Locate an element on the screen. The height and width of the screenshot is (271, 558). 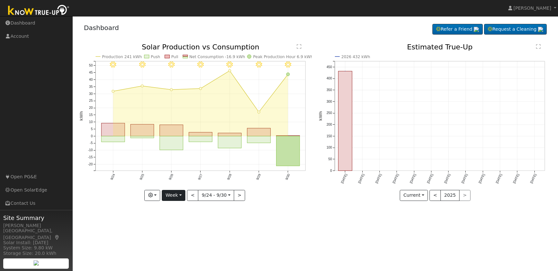
a: Dashboard is located at coordinates (101, 28).